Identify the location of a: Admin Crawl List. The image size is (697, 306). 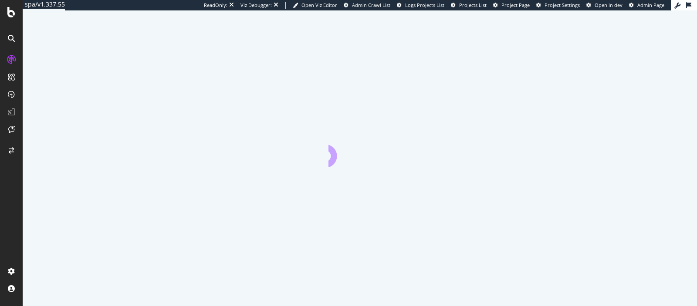
(367, 5).